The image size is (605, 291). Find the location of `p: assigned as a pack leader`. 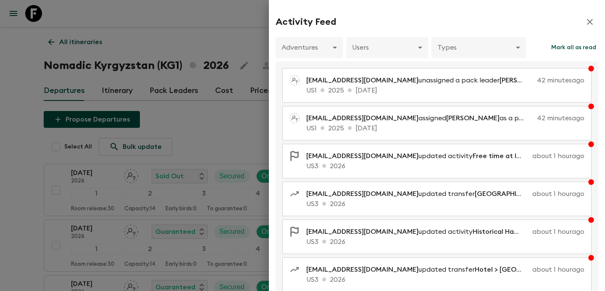

p: assigned as a pack leader is located at coordinates (420, 118).